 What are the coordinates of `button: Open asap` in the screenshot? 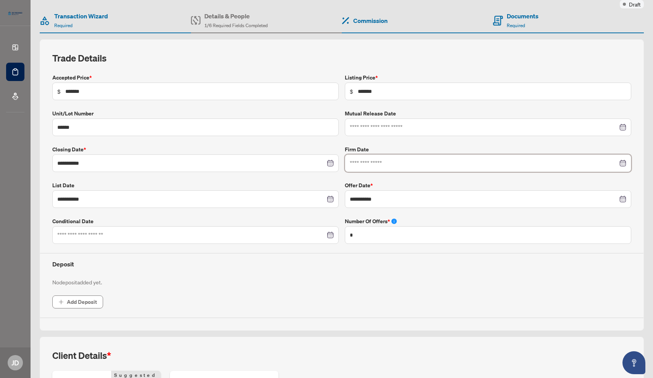 It's located at (634, 363).